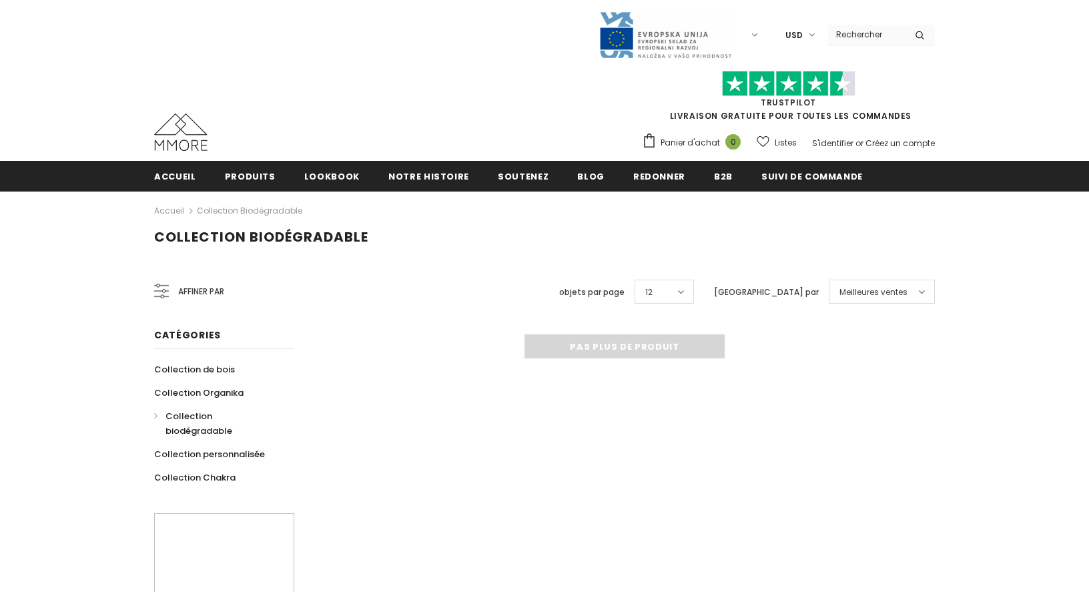 The width and height of the screenshot is (1089, 592). What do you see at coordinates (175, 176) in the screenshot?
I see `span: Accueil` at bounding box center [175, 176].